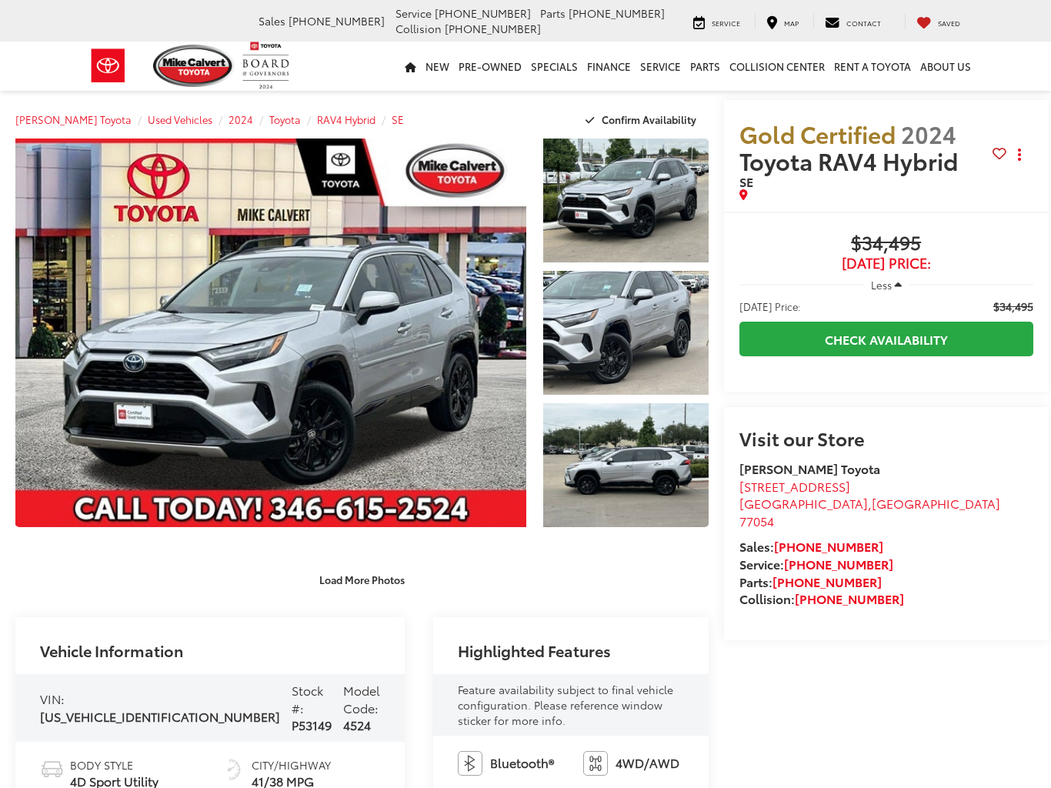 The height and width of the screenshot is (788, 1051). What do you see at coordinates (810, 581) in the screenshot?
I see `strong: Parts:` at bounding box center [810, 581].